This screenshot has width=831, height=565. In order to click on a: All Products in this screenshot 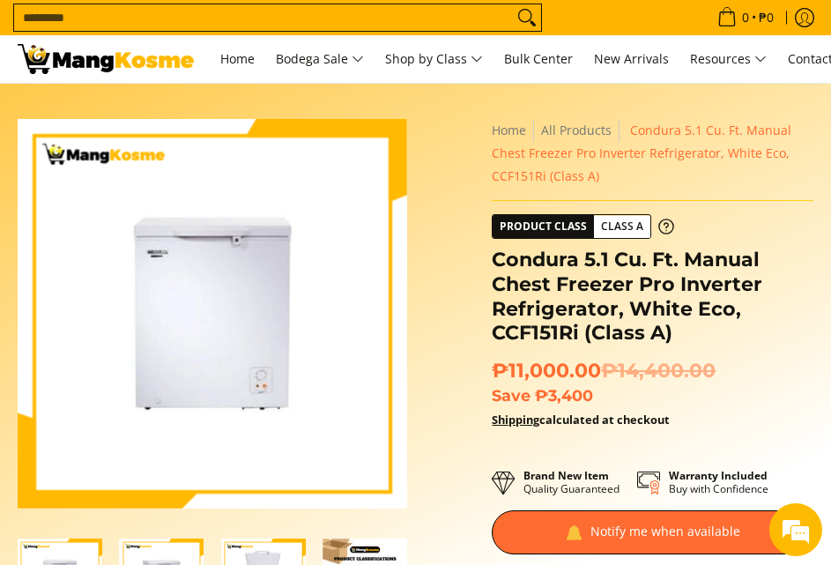, I will do `click(576, 129)`.